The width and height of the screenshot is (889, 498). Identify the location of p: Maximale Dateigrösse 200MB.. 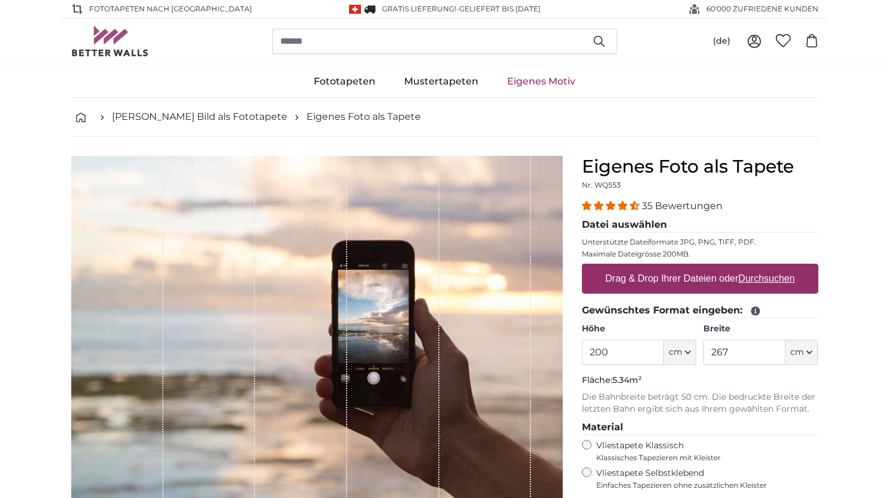
(700, 254).